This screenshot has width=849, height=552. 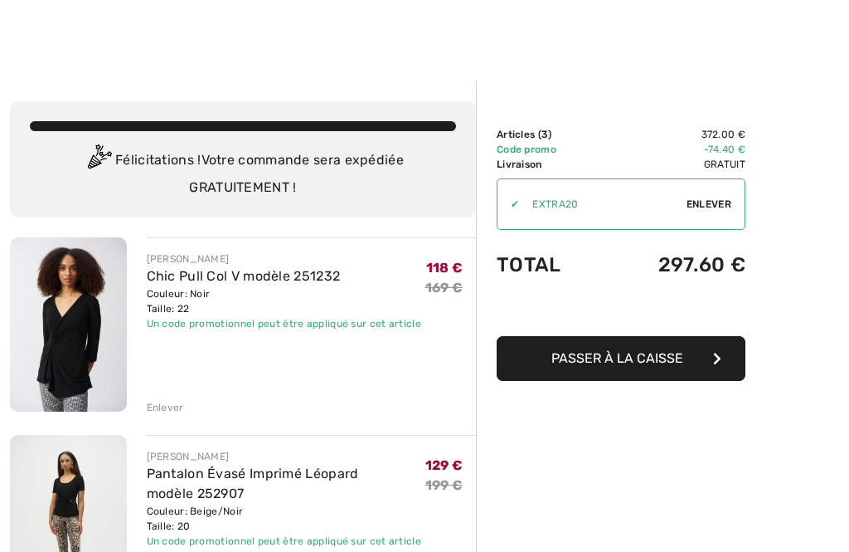 What do you see at coordinates (165, 407) in the screenshot?
I see `div: Enlever` at bounding box center [165, 407].